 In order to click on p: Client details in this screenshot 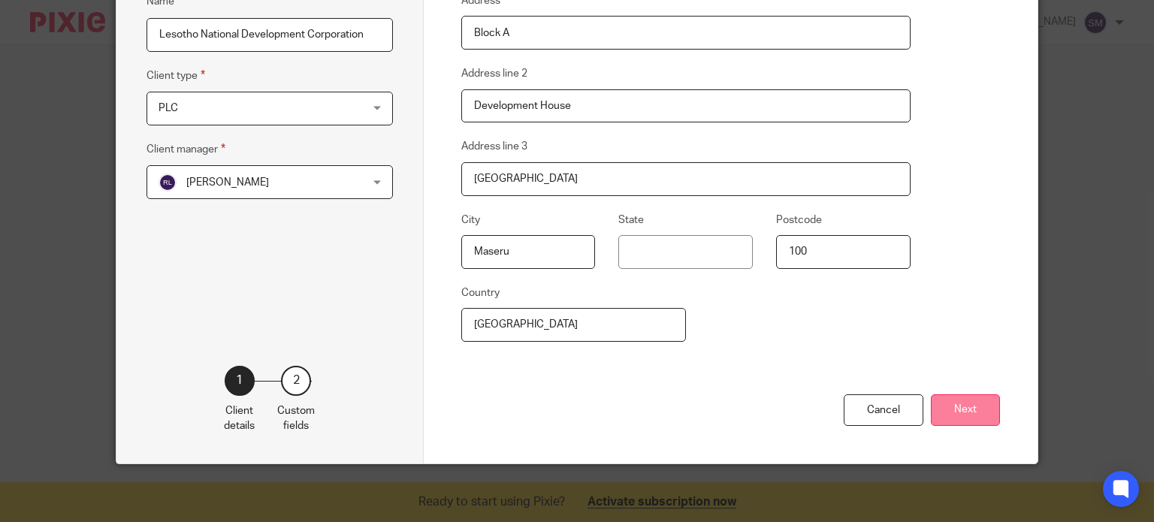, I will do `click(239, 419)`.